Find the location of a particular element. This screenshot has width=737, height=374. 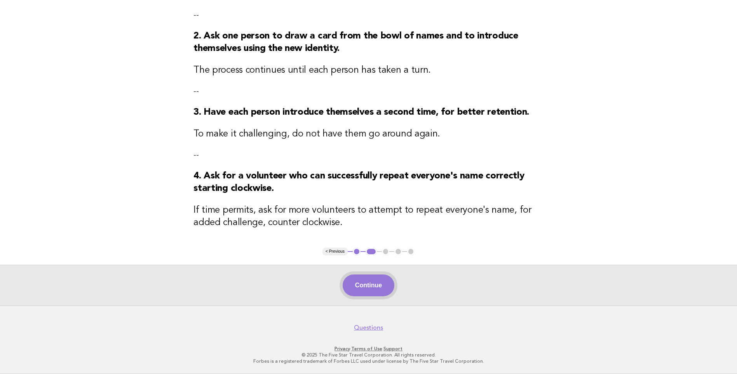

a: Terms of Use is located at coordinates (367, 349).